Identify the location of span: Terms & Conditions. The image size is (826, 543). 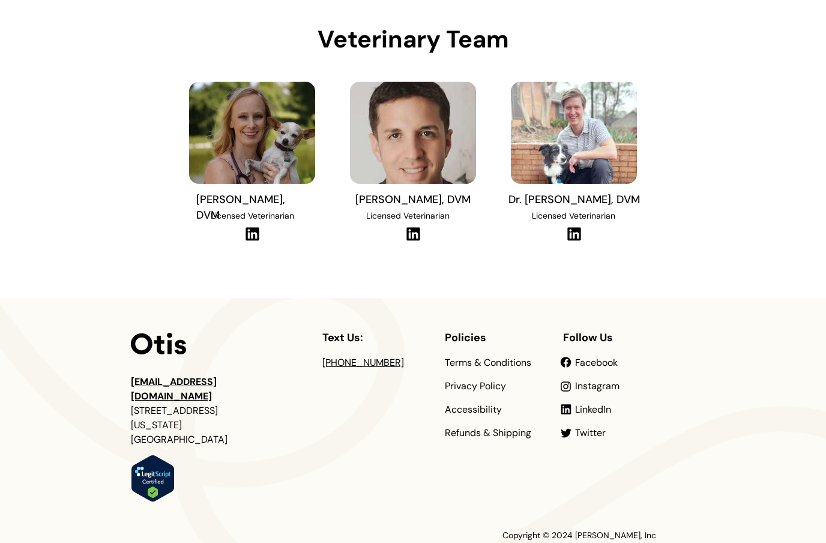
(488, 362).